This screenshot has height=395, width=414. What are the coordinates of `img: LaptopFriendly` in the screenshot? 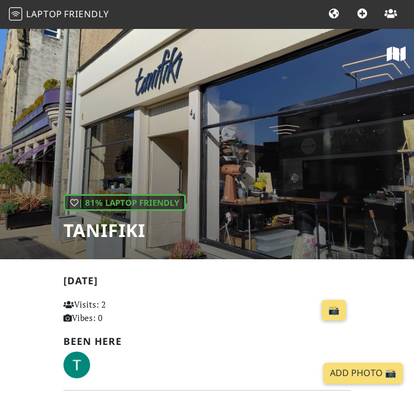 It's located at (16, 14).